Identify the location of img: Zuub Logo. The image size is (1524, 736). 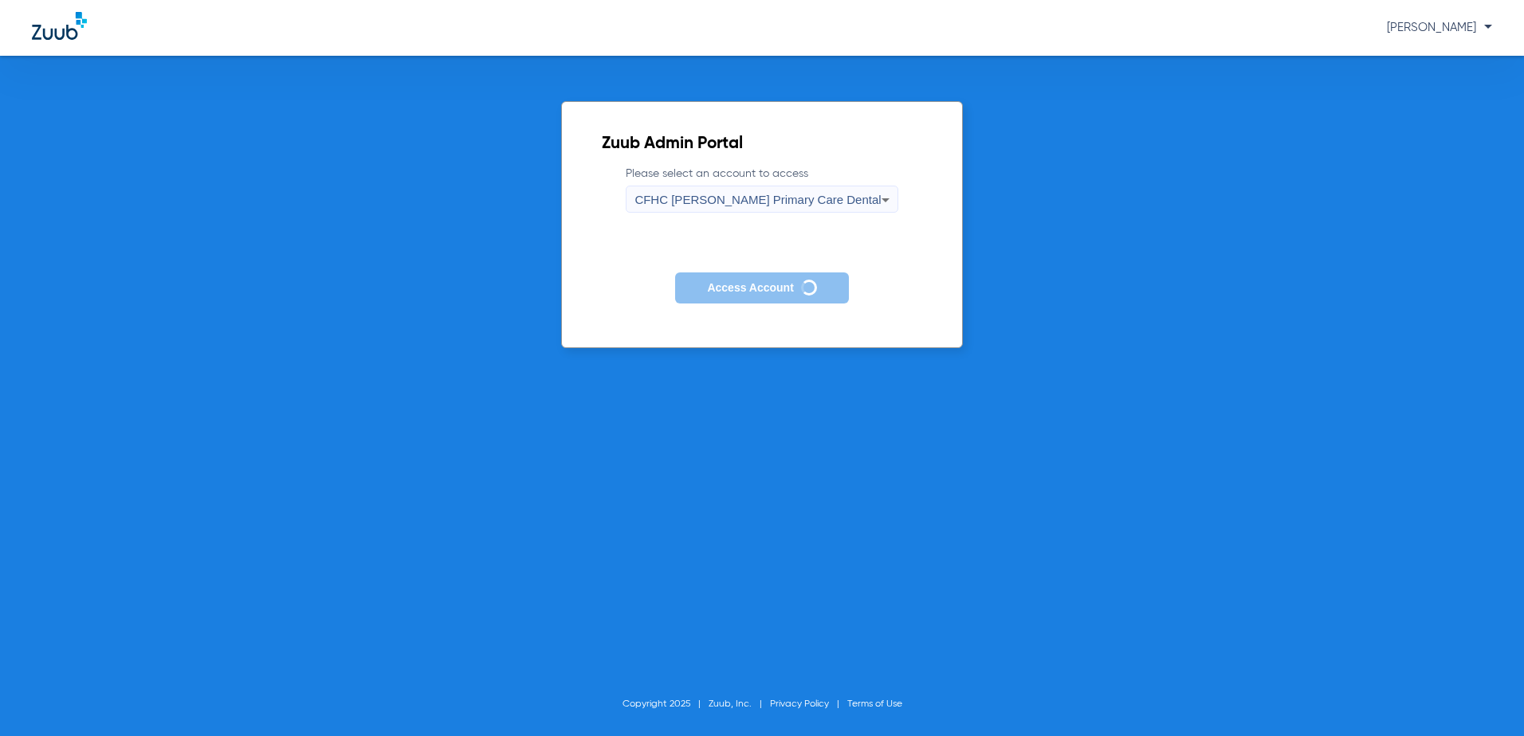
(59, 26).